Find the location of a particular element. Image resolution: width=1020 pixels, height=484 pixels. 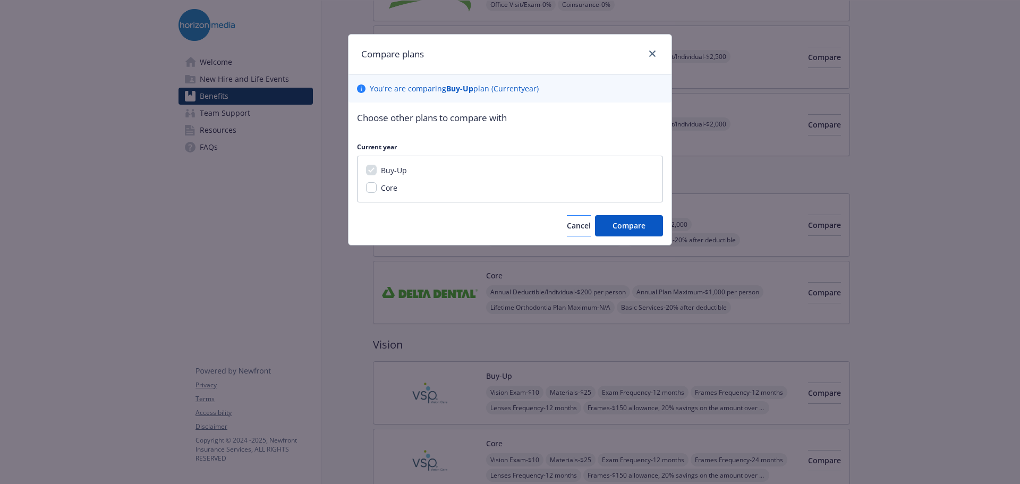

button: Cancel is located at coordinates (578, 226).